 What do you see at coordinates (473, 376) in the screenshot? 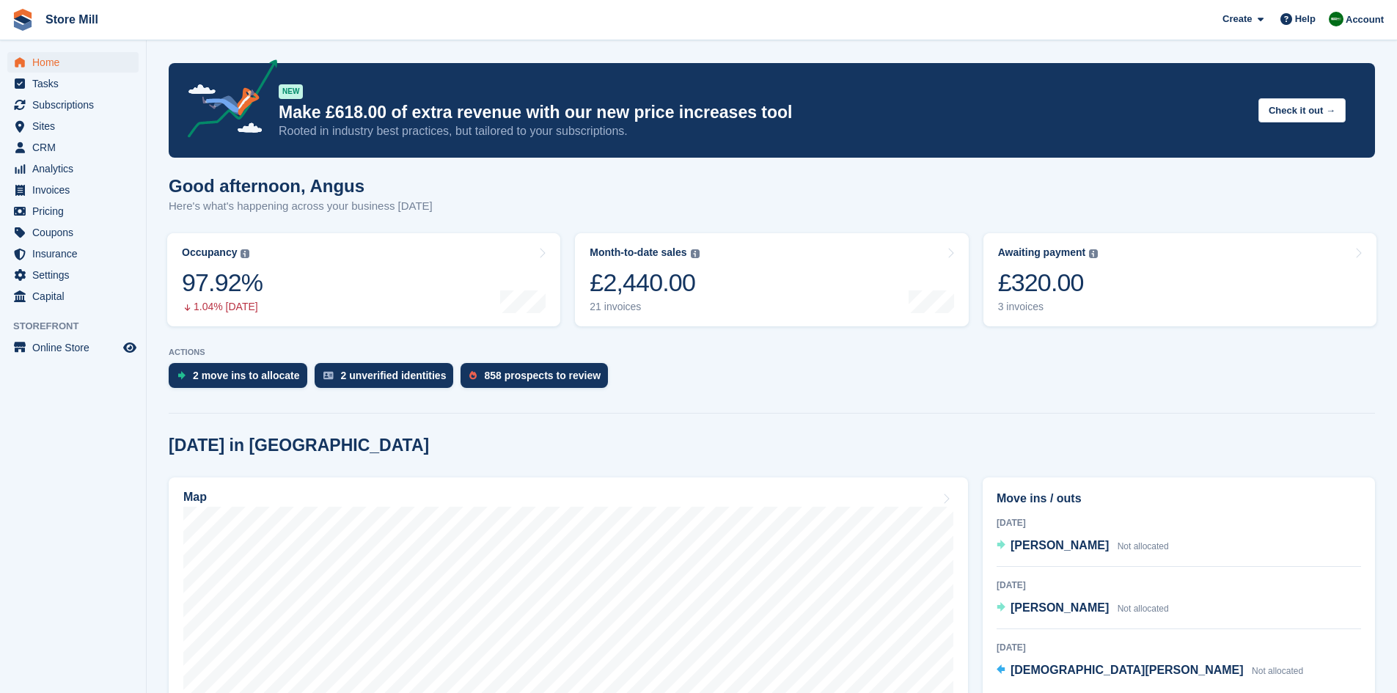
I see `img: prospect-51fa495bee0391a8d652442698ab0144808aea92771e9ea1ae160a38d050c398.svg` at bounding box center [473, 376].